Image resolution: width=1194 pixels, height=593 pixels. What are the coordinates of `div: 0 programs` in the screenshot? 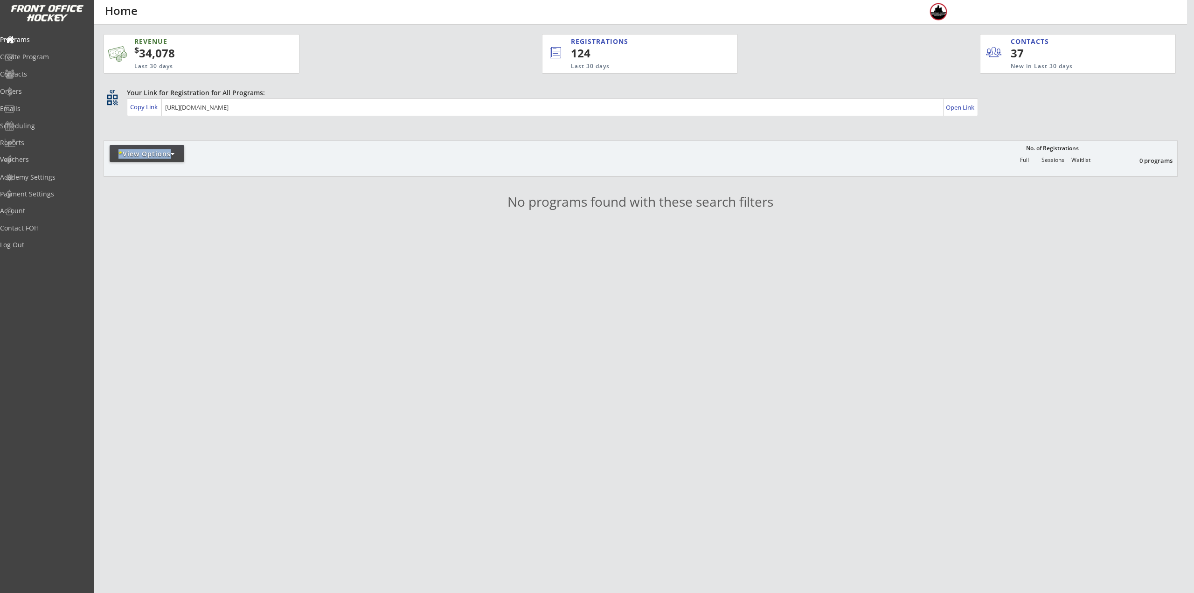 It's located at (1148, 160).